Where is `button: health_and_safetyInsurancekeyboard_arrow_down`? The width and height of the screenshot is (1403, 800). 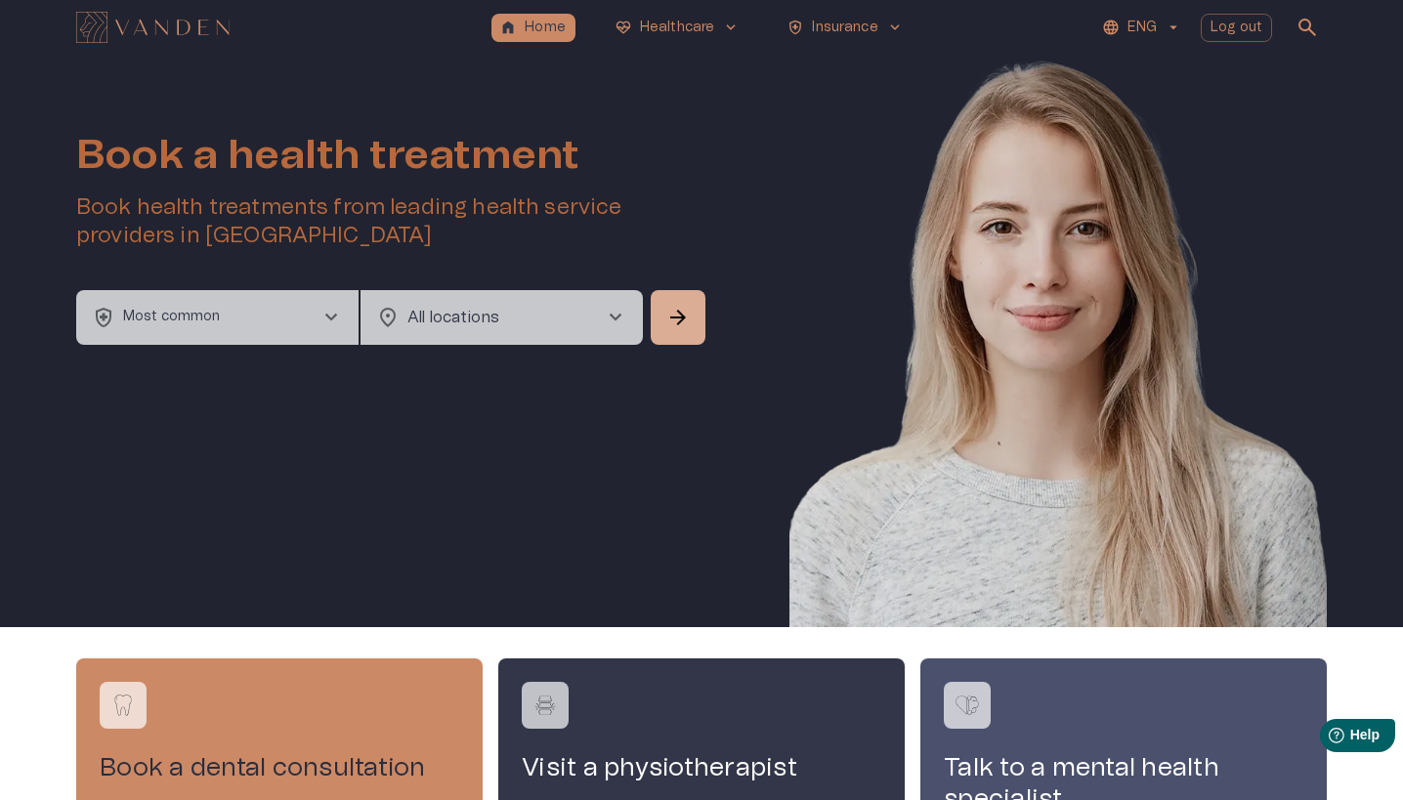
button: health_and_safetyInsurancekeyboard_arrow_down is located at coordinates (844, 27).